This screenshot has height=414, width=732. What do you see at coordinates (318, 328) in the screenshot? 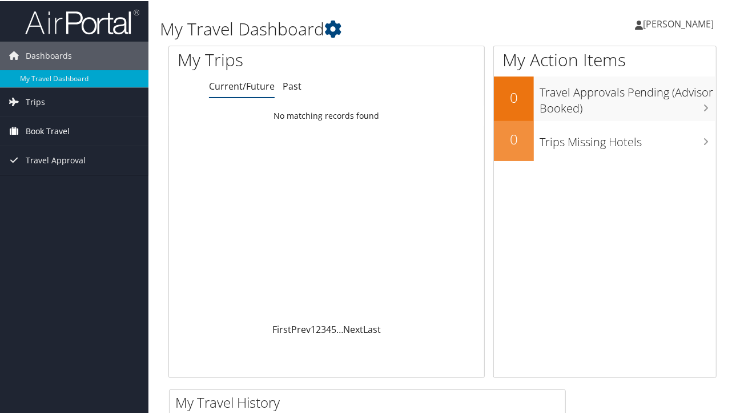
I see `a: 2` at bounding box center [318, 328].